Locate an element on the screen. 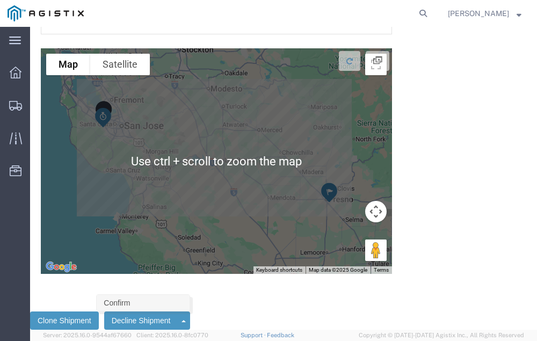 This screenshot has height=341, width=537. img: logo is located at coordinates (46, 13).